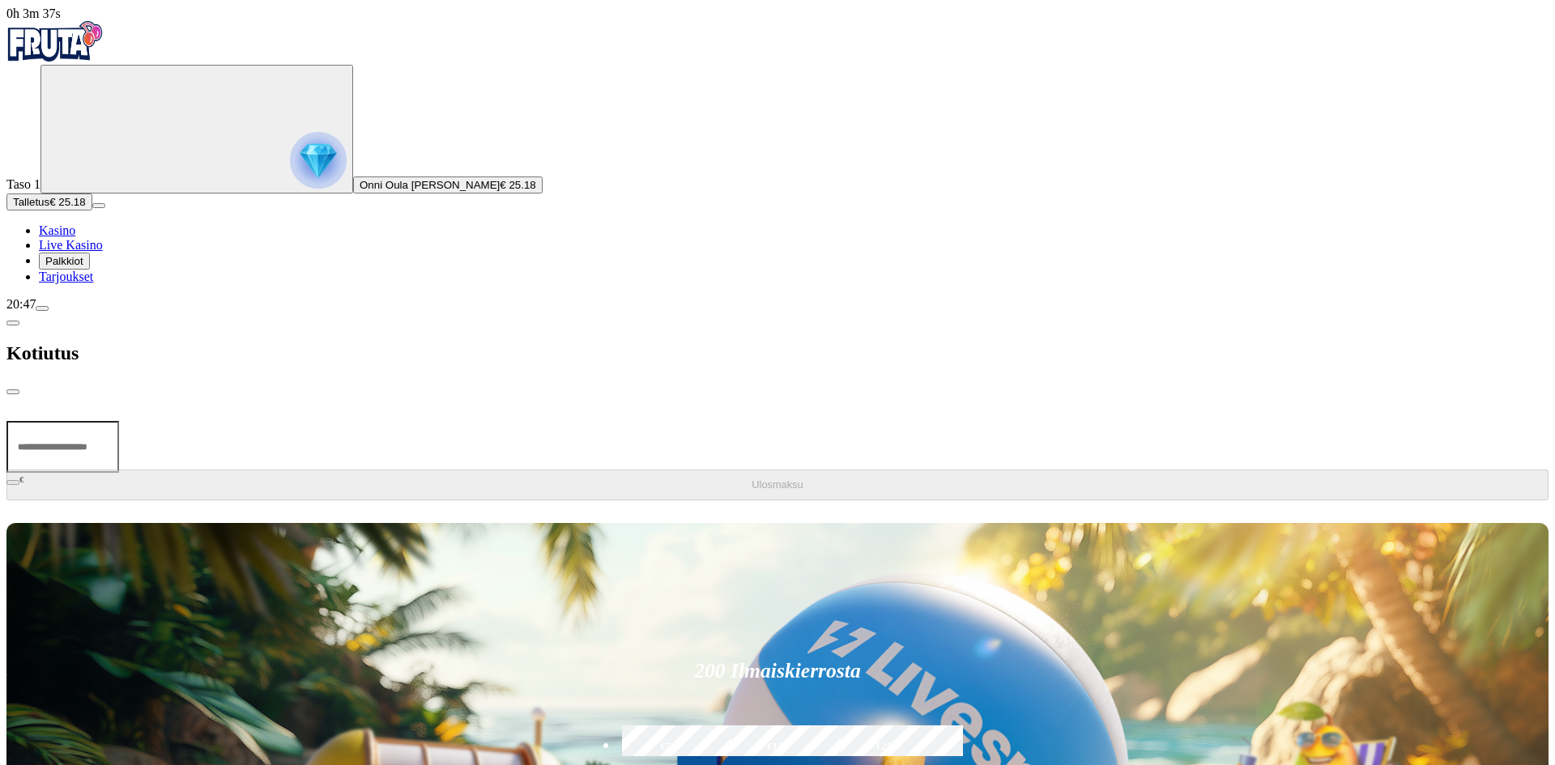 This screenshot has height=765, width=1555. What do you see at coordinates (57, 230) in the screenshot?
I see `a: Kasino` at bounding box center [57, 230].